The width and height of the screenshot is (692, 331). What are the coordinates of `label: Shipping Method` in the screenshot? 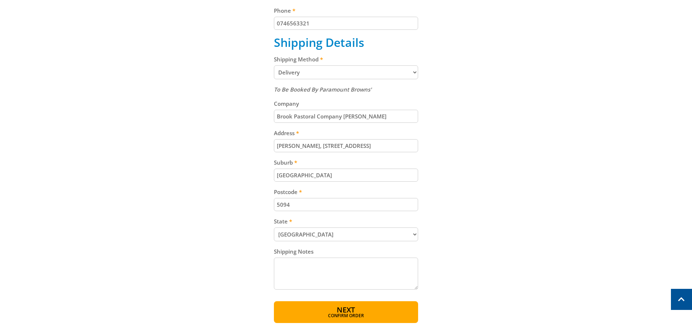 It's located at (346, 59).